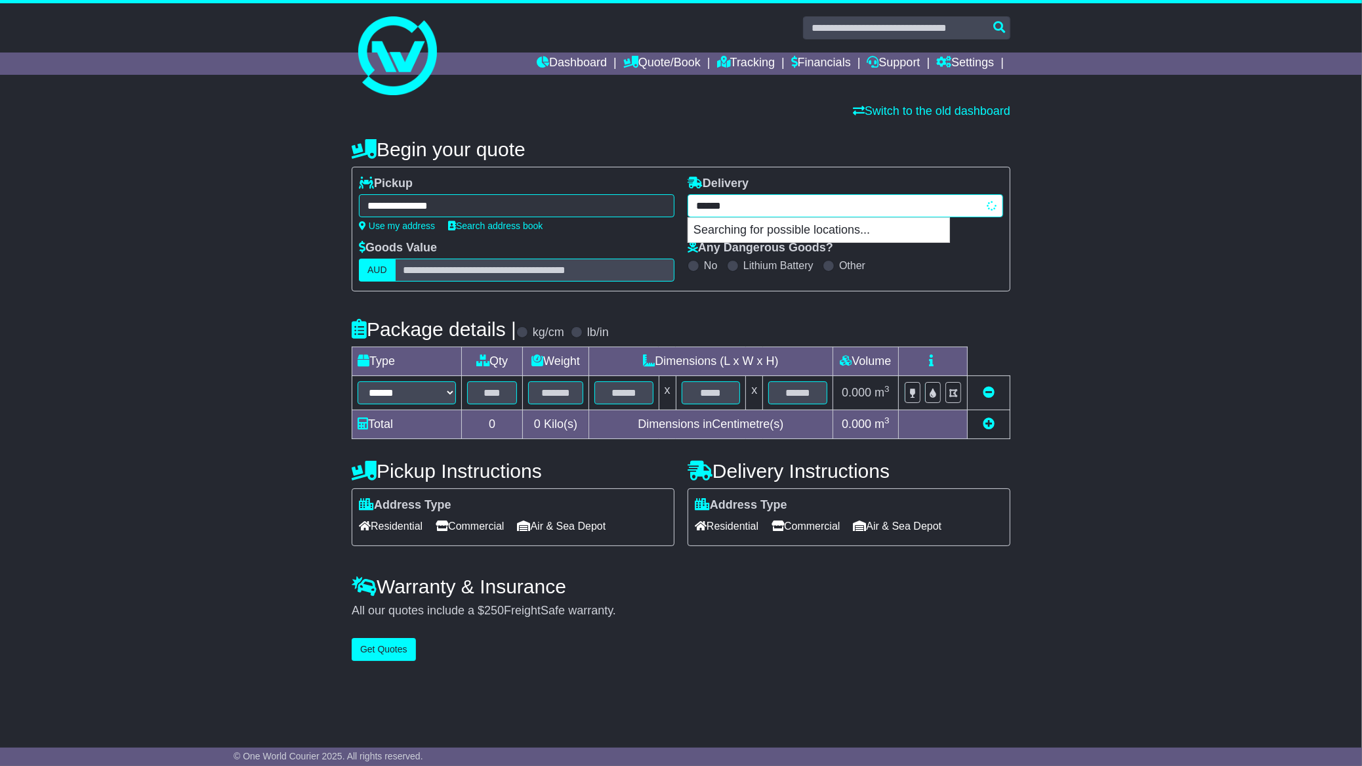 The image size is (1362, 766). Describe the element at coordinates (571, 64) in the screenshot. I see `a: Dashboard` at that location.